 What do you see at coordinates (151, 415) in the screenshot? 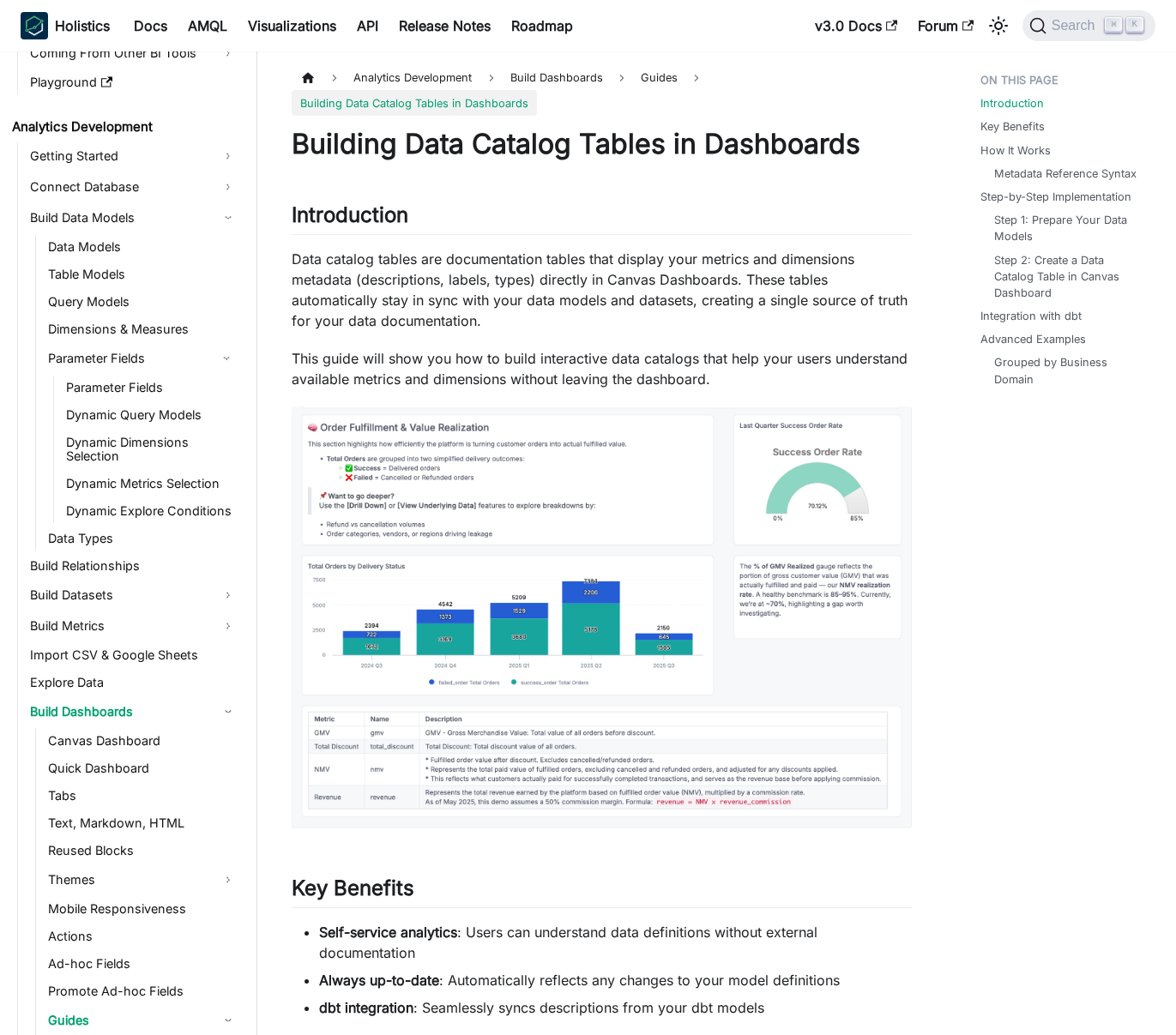
I see `a: Dynamic Query Models` at bounding box center [151, 415].